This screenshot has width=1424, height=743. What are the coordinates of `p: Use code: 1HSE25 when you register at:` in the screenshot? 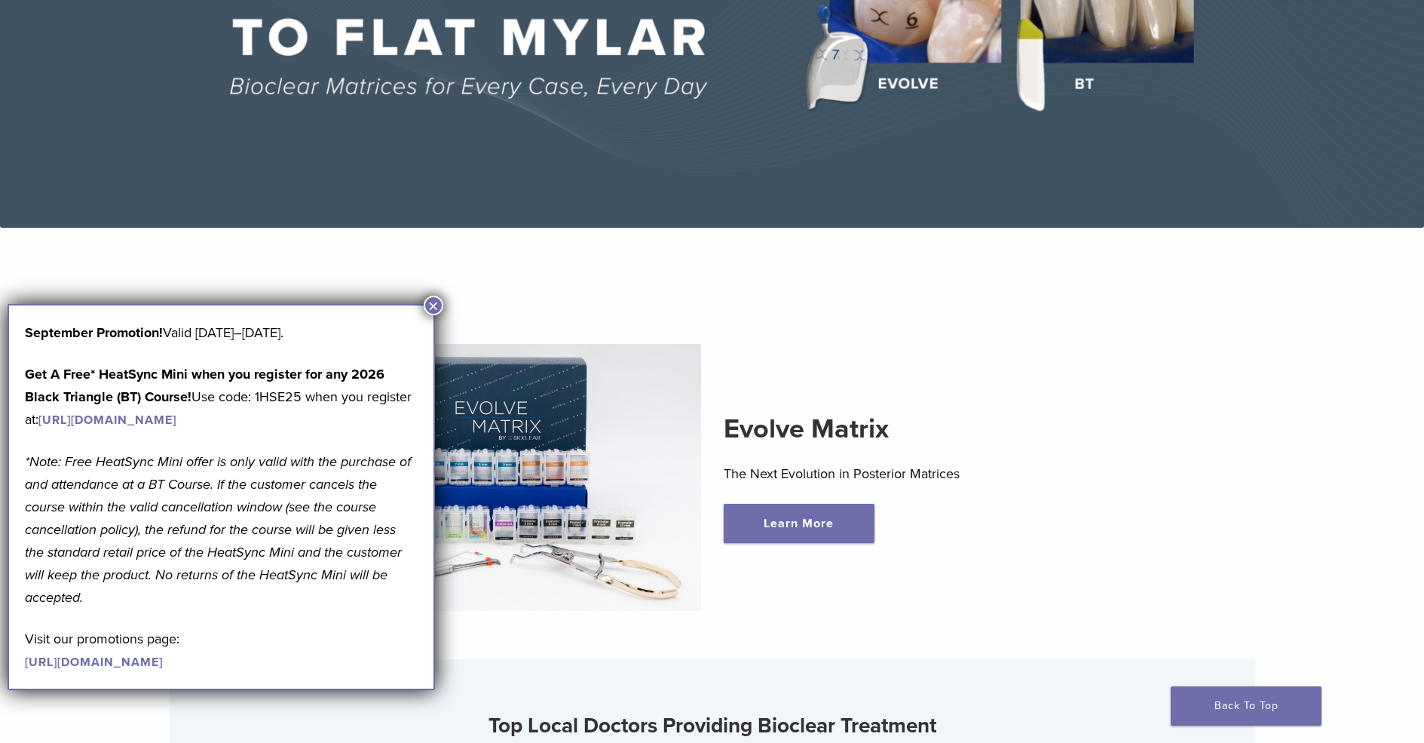 It's located at (221, 397).